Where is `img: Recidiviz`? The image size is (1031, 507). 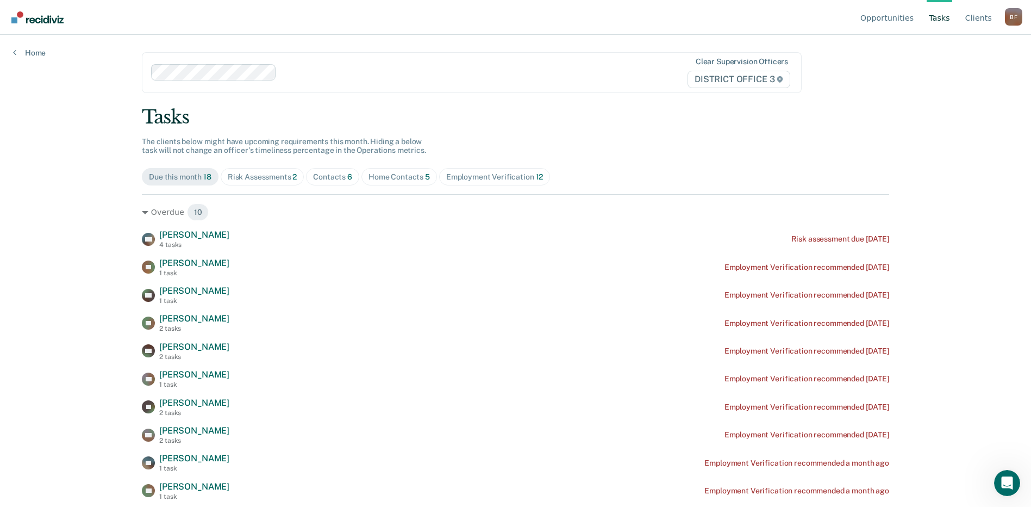 img: Recidiviz is located at coordinates (38, 17).